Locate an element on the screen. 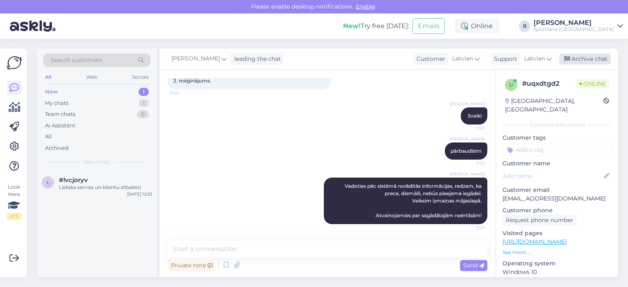  div: Archived is located at coordinates (57, 148).